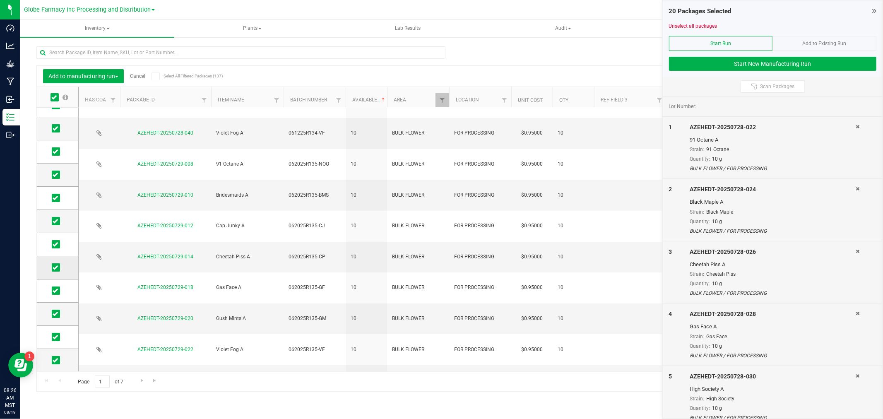 The image size is (883, 419). I want to click on a: AZEHEDT-20250729-012, so click(166, 226).